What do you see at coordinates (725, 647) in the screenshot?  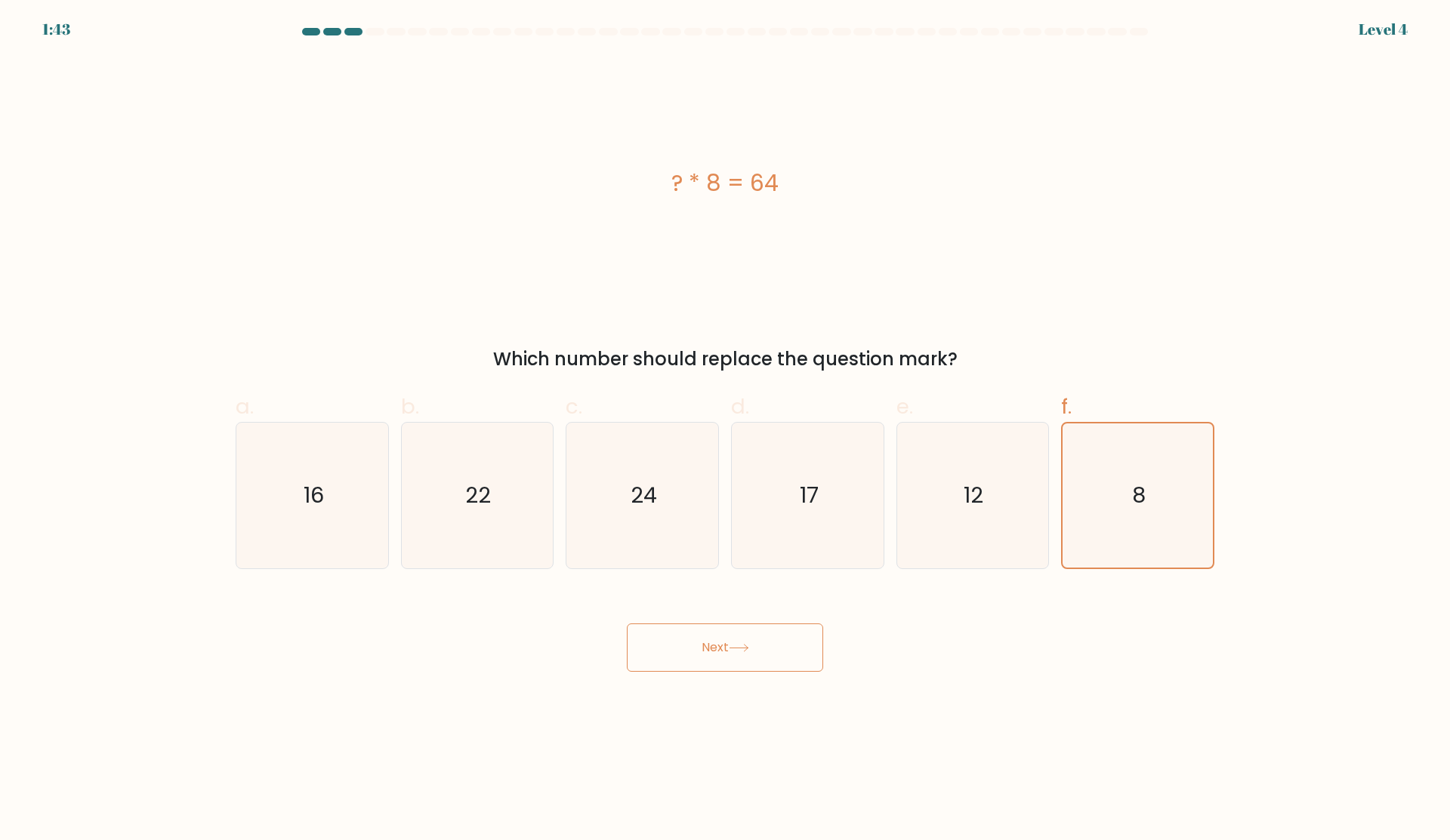 I see `button: Next` at bounding box center [725, 647].